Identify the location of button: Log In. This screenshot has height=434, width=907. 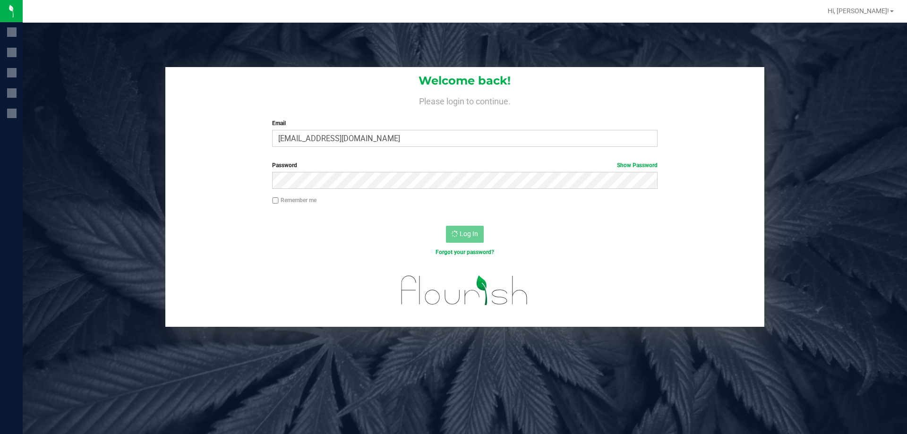
(465, 234).